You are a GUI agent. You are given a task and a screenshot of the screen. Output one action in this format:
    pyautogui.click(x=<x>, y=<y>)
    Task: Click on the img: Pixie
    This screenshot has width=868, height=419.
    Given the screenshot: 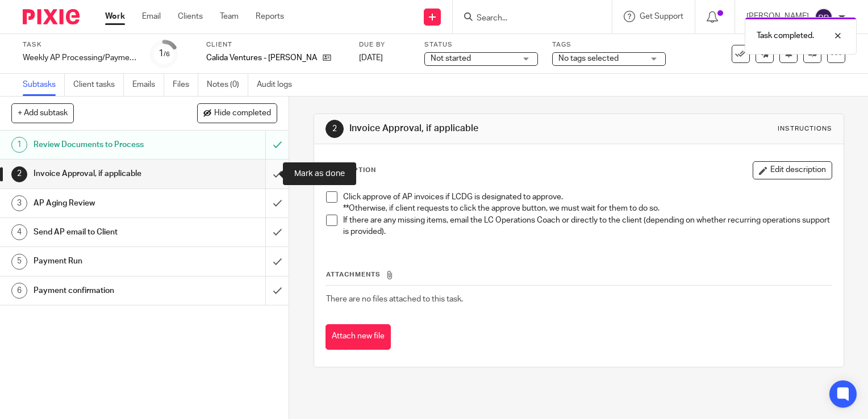 What is the action you would take?
    pyautogui.click(x=51, y=16)
    